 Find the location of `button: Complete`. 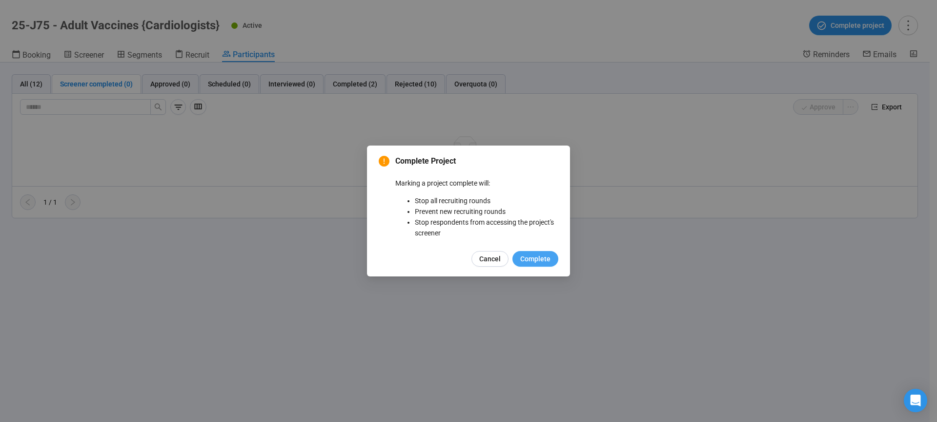

button: Complete is located at coordinates (536, 259).